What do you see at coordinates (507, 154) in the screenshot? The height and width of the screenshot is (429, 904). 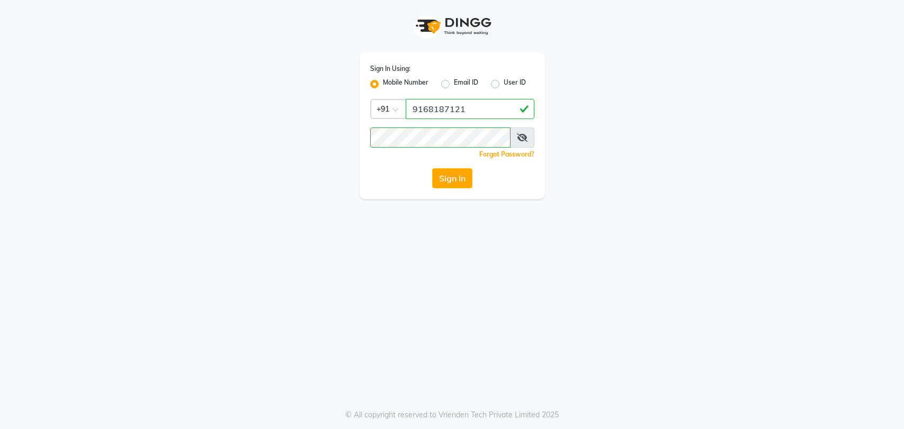 I see `a: Forgot Password?` at bounding box center [507, 154].